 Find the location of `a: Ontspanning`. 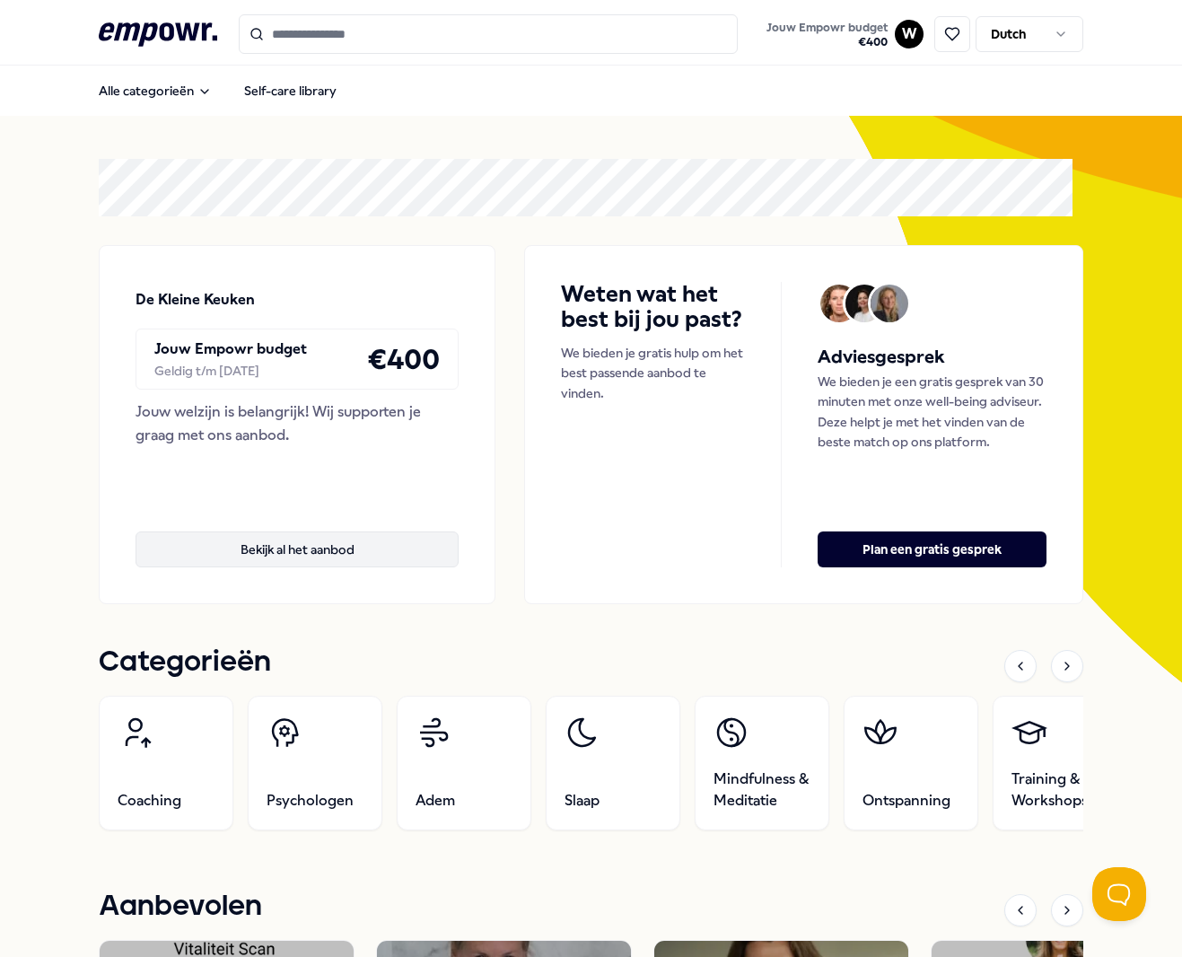

a: Ontspanning is located at coordinates (911, 763).